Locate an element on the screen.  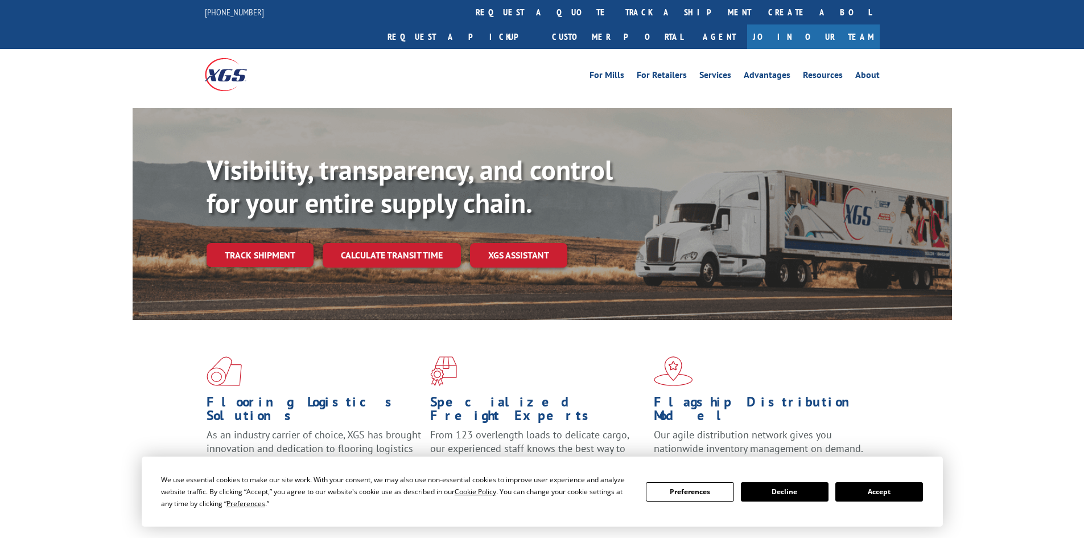
span: As an industry carrier of choice, XGS has brought innovation and dedication to flooring logistics... is located at coordinates (314, 448).